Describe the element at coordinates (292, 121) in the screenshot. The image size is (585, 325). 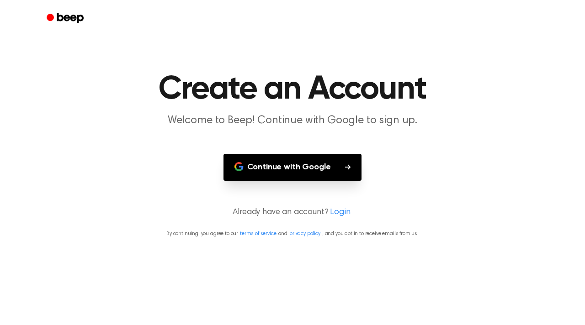
I see `p: Welcome to Beep! Continue with Google to sign up.` at that location.